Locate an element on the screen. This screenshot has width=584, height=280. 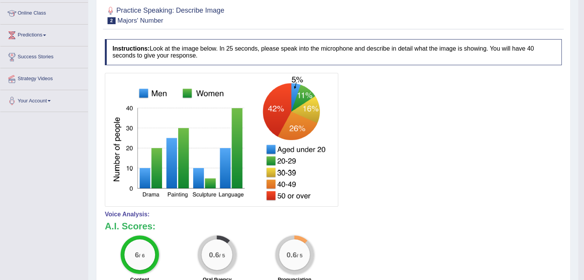
a: Online Class is located at coordinates (44, 12).